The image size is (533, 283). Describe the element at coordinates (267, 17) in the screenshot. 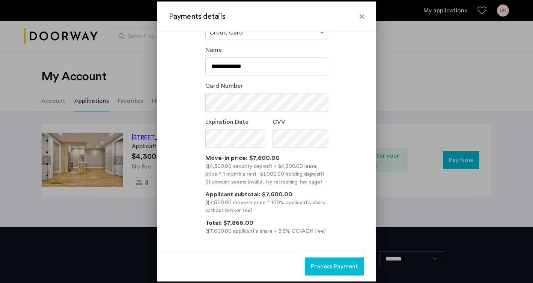

I see `h3: Payments details` at that location.